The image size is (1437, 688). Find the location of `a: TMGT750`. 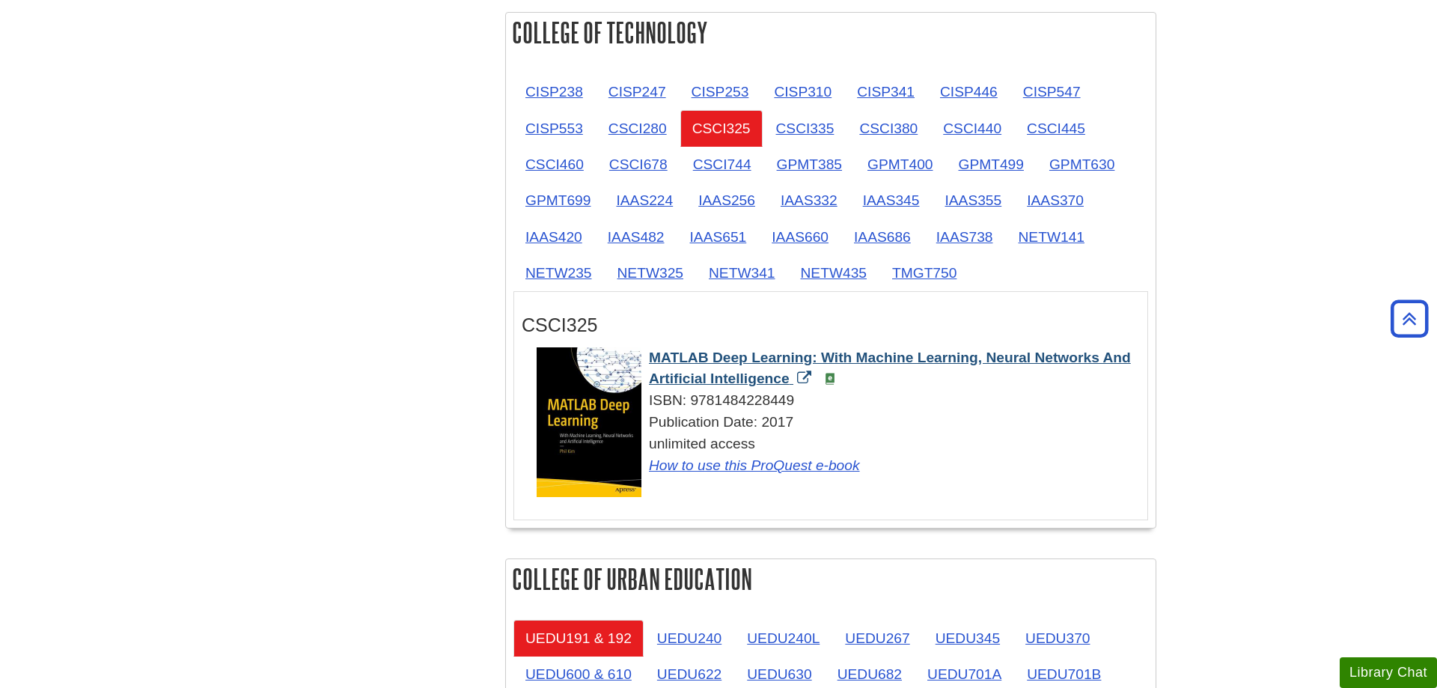

a: TMGT750 is located at coordinates (924, 272).